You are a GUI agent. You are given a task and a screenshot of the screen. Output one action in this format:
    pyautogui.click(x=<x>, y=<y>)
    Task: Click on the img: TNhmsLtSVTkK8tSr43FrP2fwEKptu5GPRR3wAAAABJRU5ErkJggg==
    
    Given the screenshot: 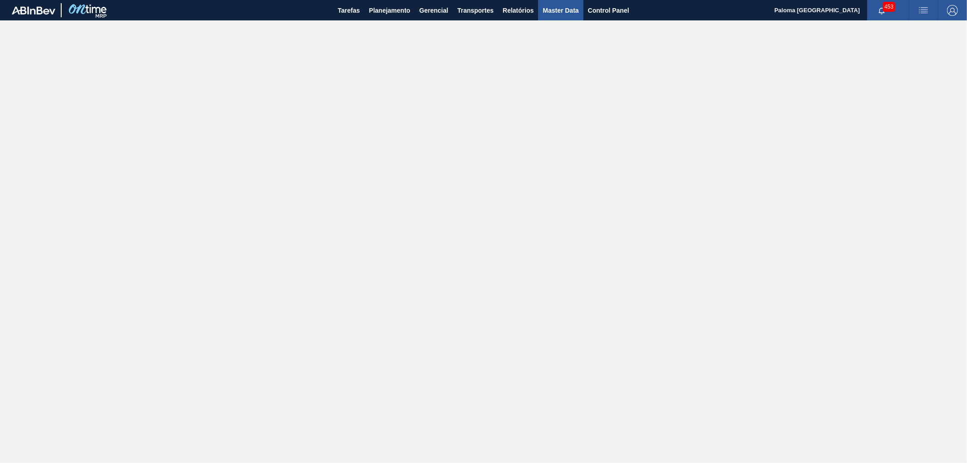 What is the action you would take?
    pyautogui.click(x=34, y=10)
    